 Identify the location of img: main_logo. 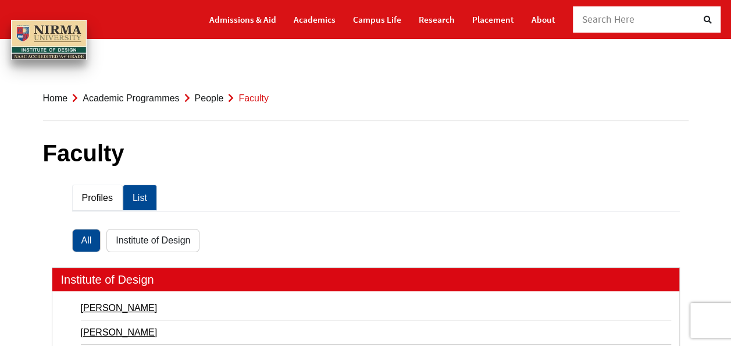
(49, 40).